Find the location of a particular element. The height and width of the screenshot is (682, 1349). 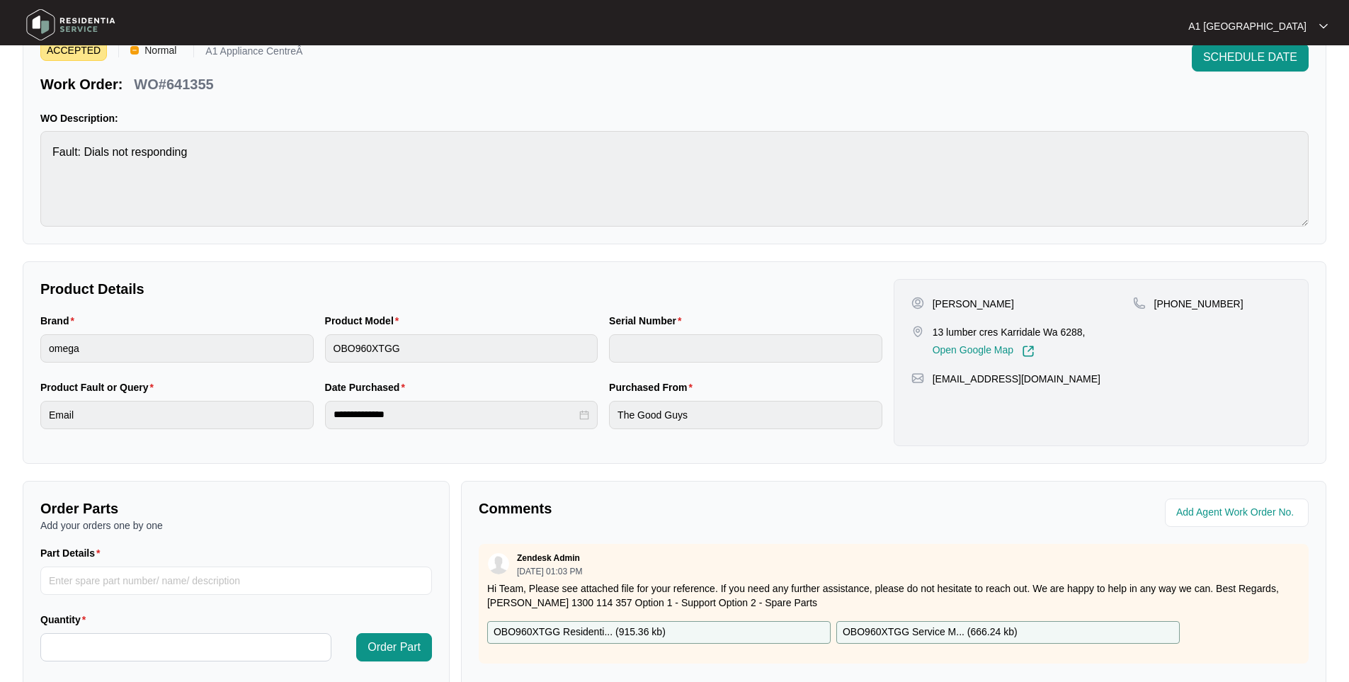

p: Comments is located at coordinates (681, 508).